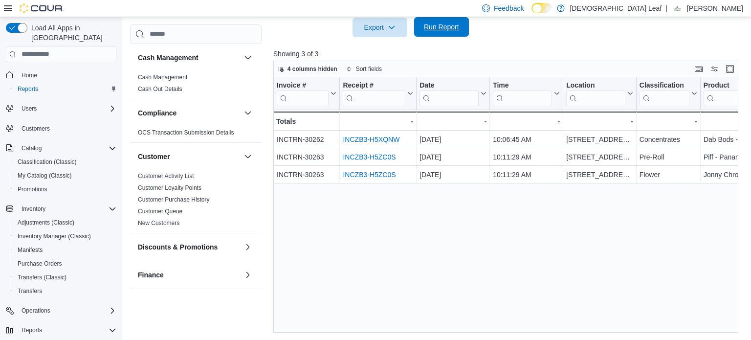 The image size is (751, 340). I want to click on button: Adjustments (Classic), so click(65, 223).